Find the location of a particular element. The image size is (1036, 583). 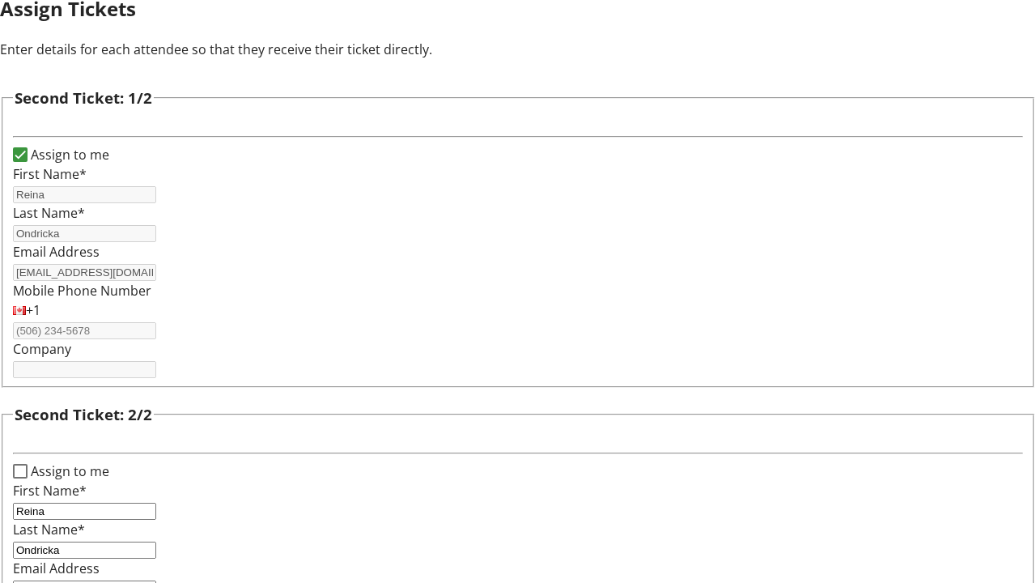

h3: Second Ticket: 2/2 is located at coordinates (83, 414).